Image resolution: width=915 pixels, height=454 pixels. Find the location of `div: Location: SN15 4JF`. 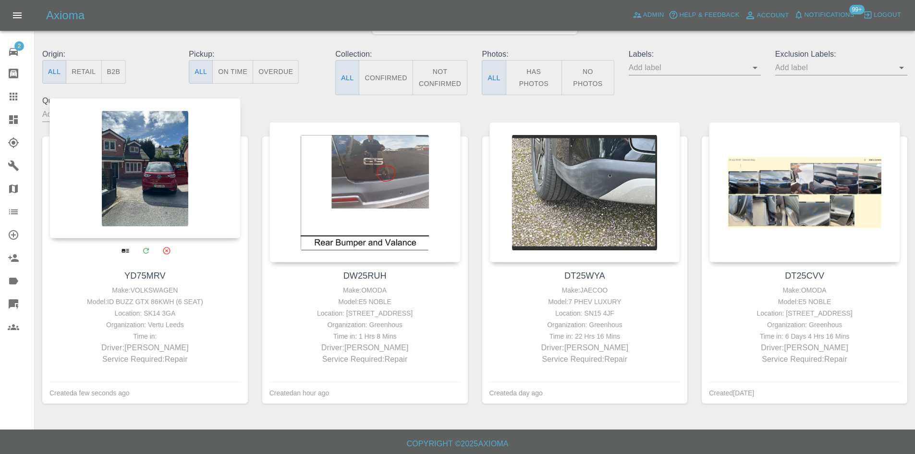

div: Location: SN15 4JF is located at coordinates (585, 313).